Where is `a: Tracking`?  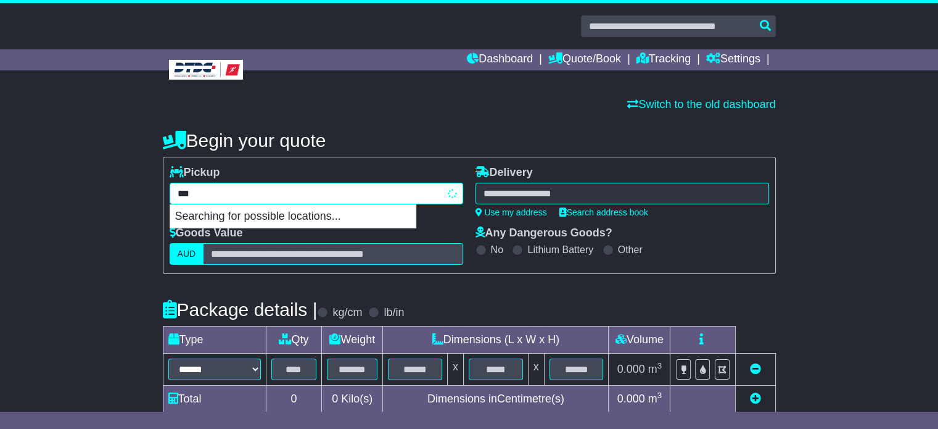 a: Tracking is located at coordinates (664, 60).